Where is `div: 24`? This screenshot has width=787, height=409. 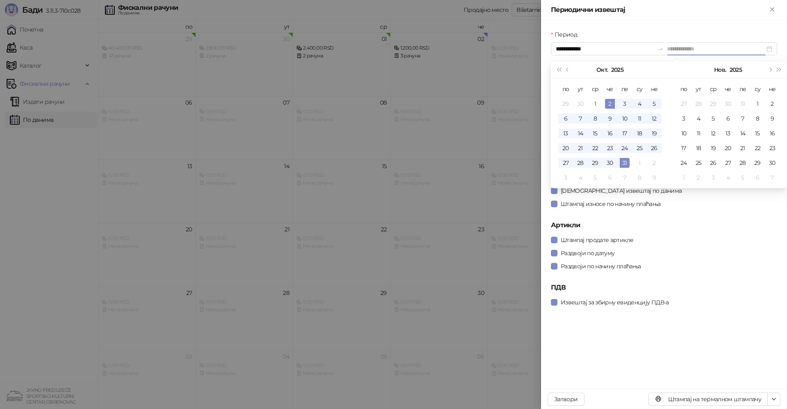 div: 24 is located at coordinates (684, 163).